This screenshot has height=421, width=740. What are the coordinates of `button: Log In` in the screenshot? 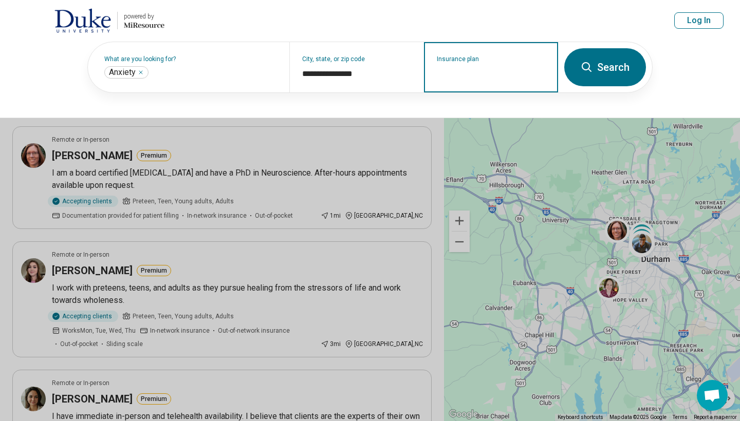 It's located at (699, 21).